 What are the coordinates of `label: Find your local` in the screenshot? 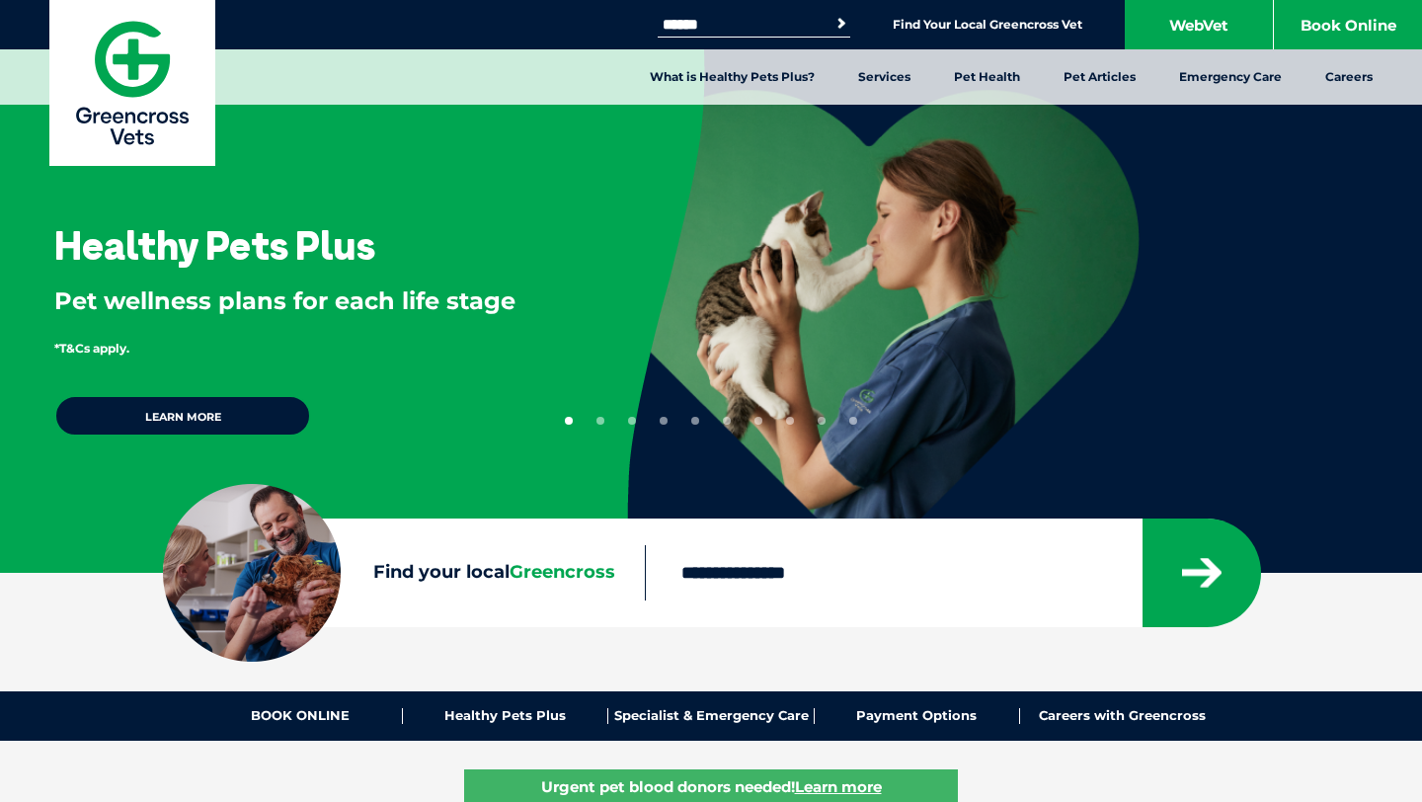 It's located at (404, 573).